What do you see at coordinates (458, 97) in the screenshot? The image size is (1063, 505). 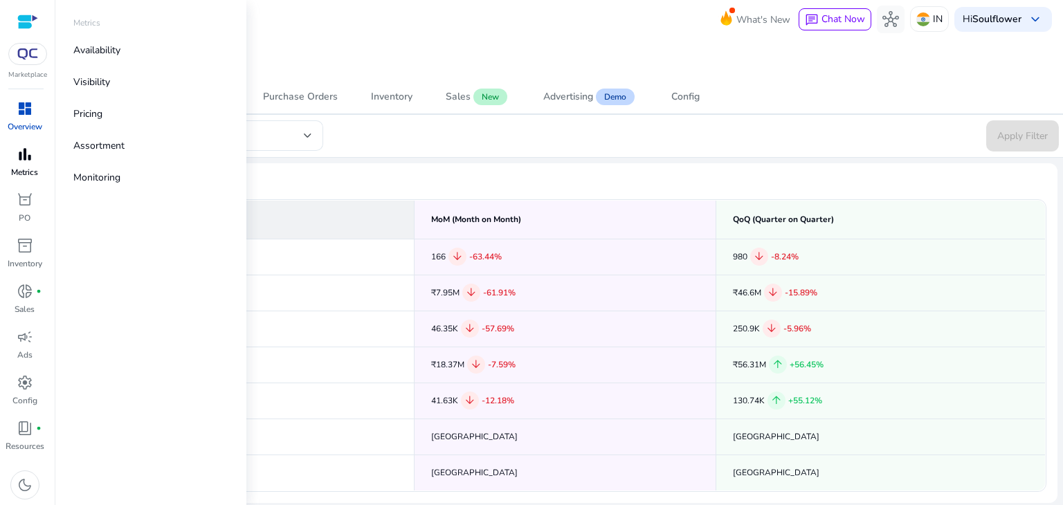 I see `div: Sales` at bounding box center [458, 97].